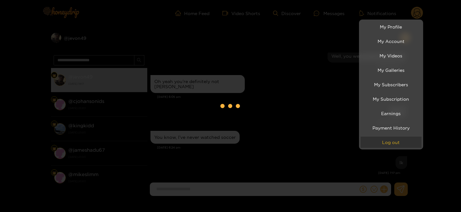  Describe the element at coordinates (391, 142) in the screenshot. I see `button: Log out` at that location.